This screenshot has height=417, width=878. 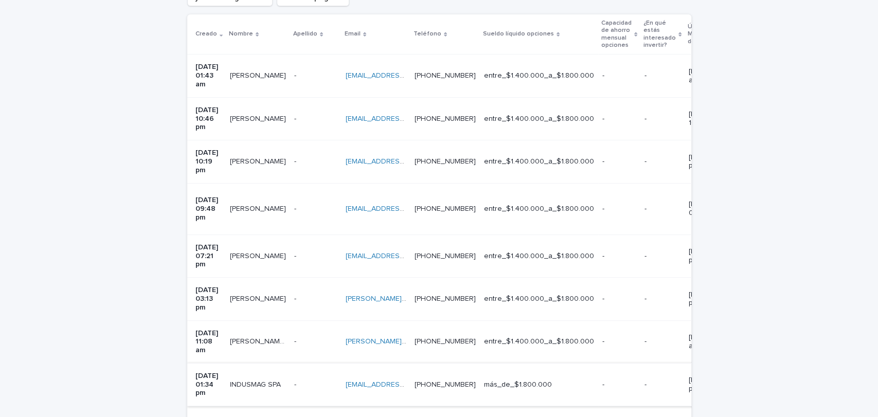 What do you see at coordinates (259, 118) in the screenshot?
I see `p: Roxmi Hernández Alarcón` at bounding box center [259, 118].